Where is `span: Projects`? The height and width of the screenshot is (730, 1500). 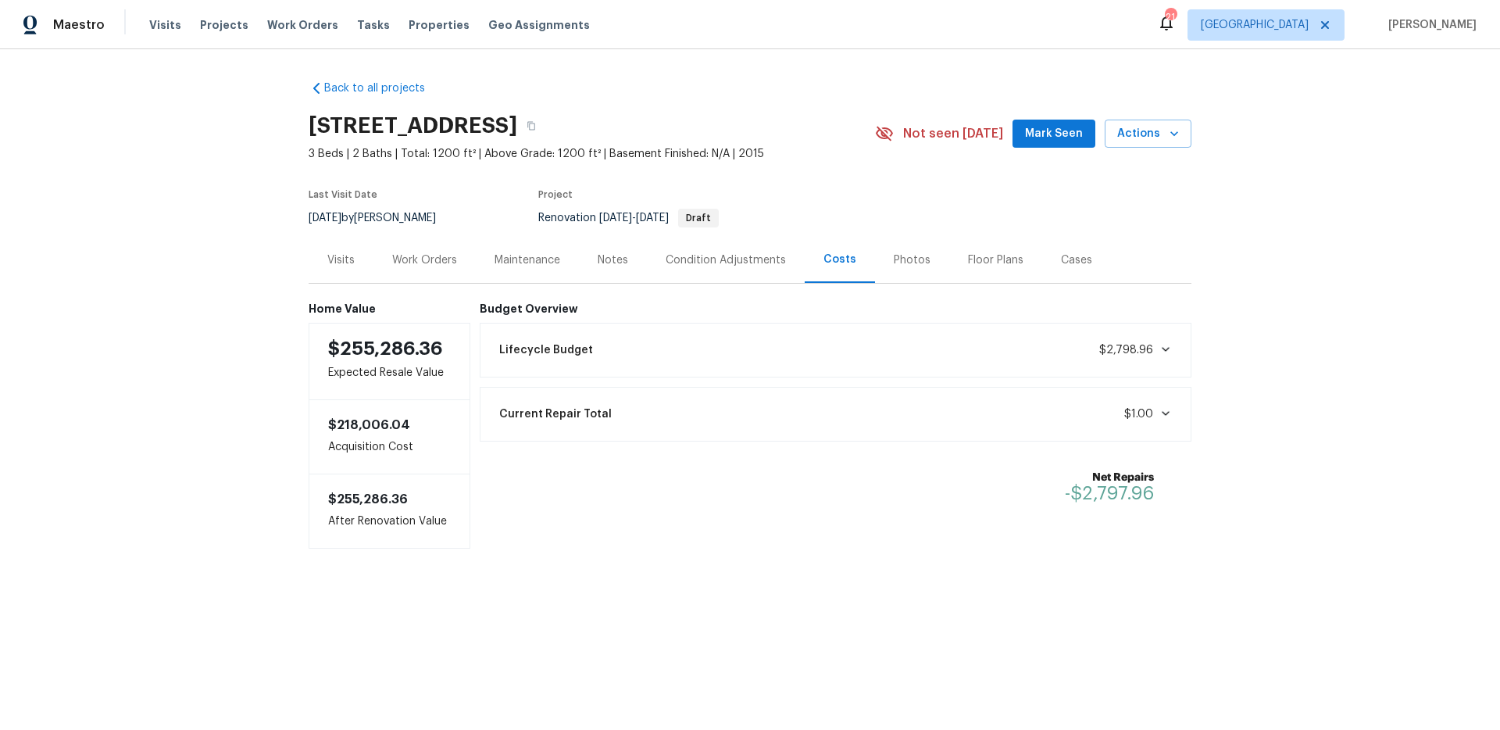 span: Projects is located at coordinates (224, 25).